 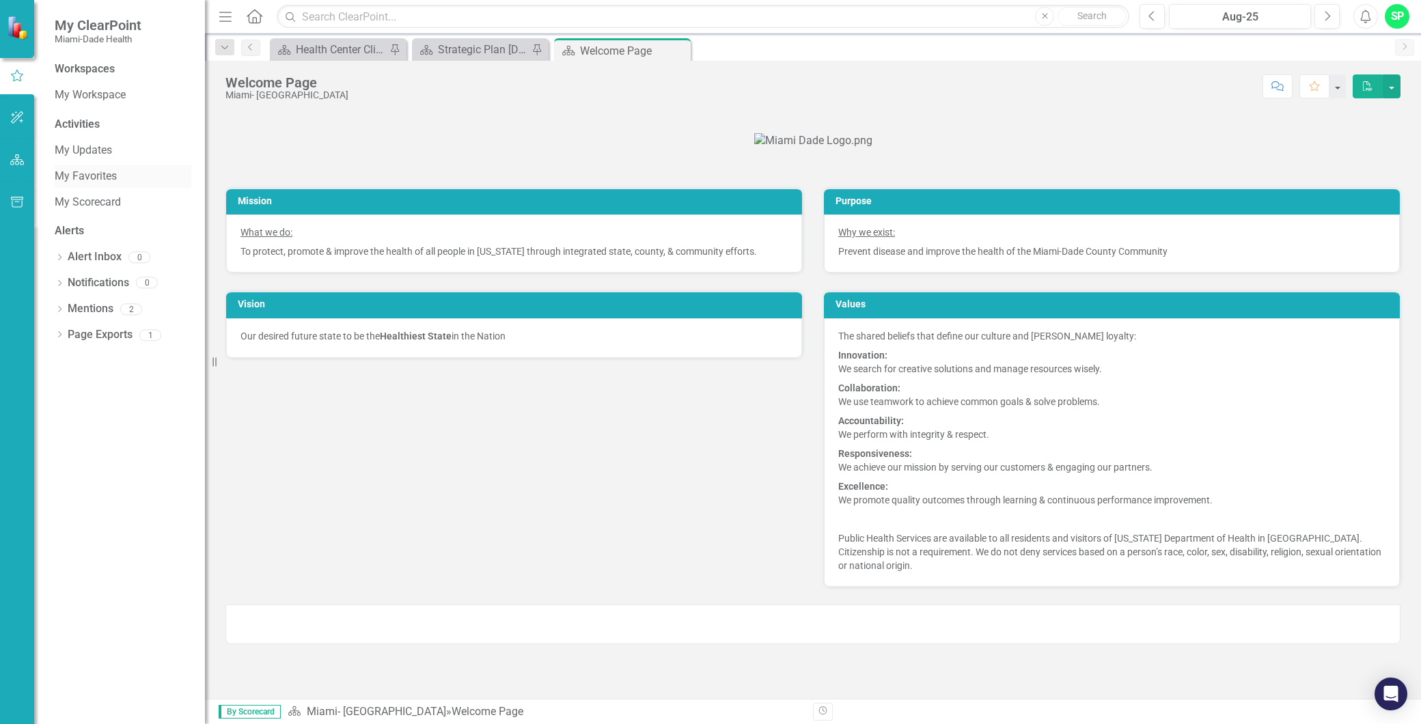 What do you see at coordinates (1111, 428) in the screenshot?
I see `p: We perform with integrity & respect.` at bounding box center [1111, 428].